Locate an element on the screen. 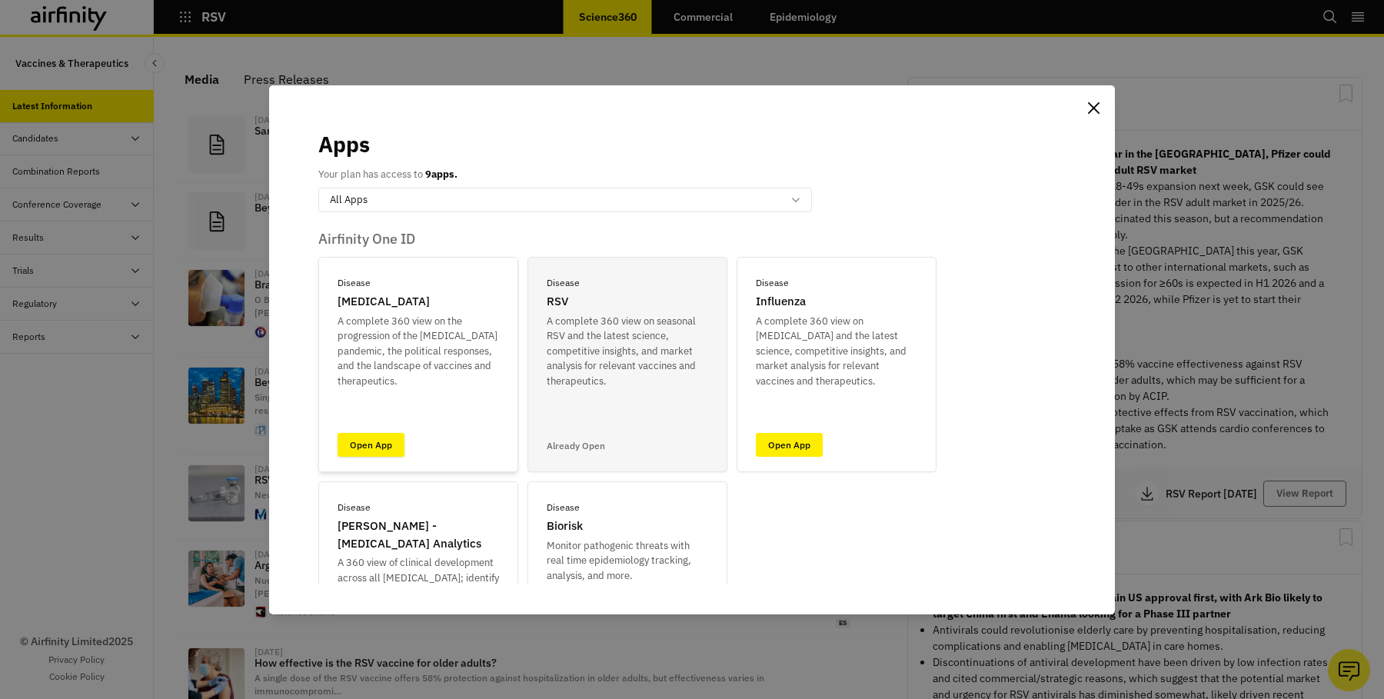 This screenshot has width=1384, height=699. b: 9 apps. is located at coordinates (441, 174).